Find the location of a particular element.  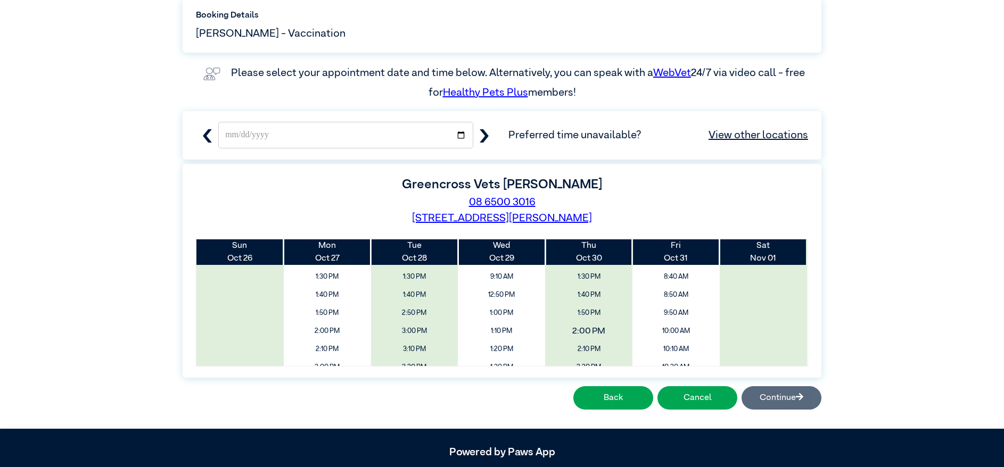

th: Oct 31 is located at coordinates (676, 252).